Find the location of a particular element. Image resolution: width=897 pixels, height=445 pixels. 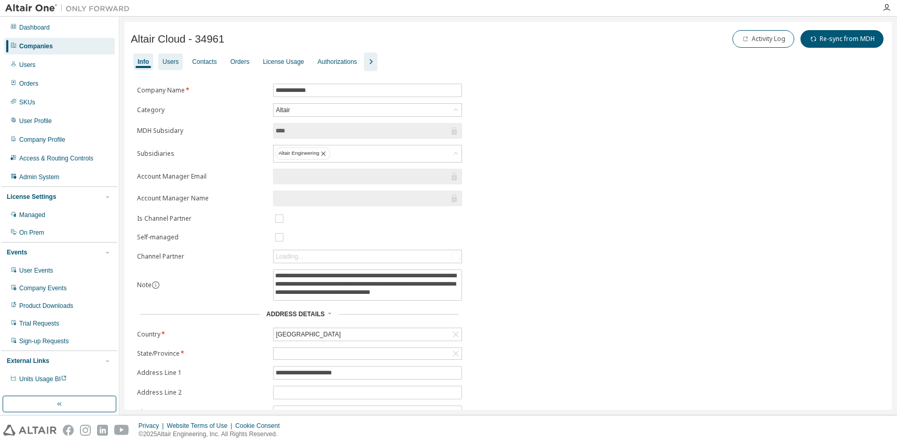

div: Sign-up Requests is located at coordinates (44, 341).